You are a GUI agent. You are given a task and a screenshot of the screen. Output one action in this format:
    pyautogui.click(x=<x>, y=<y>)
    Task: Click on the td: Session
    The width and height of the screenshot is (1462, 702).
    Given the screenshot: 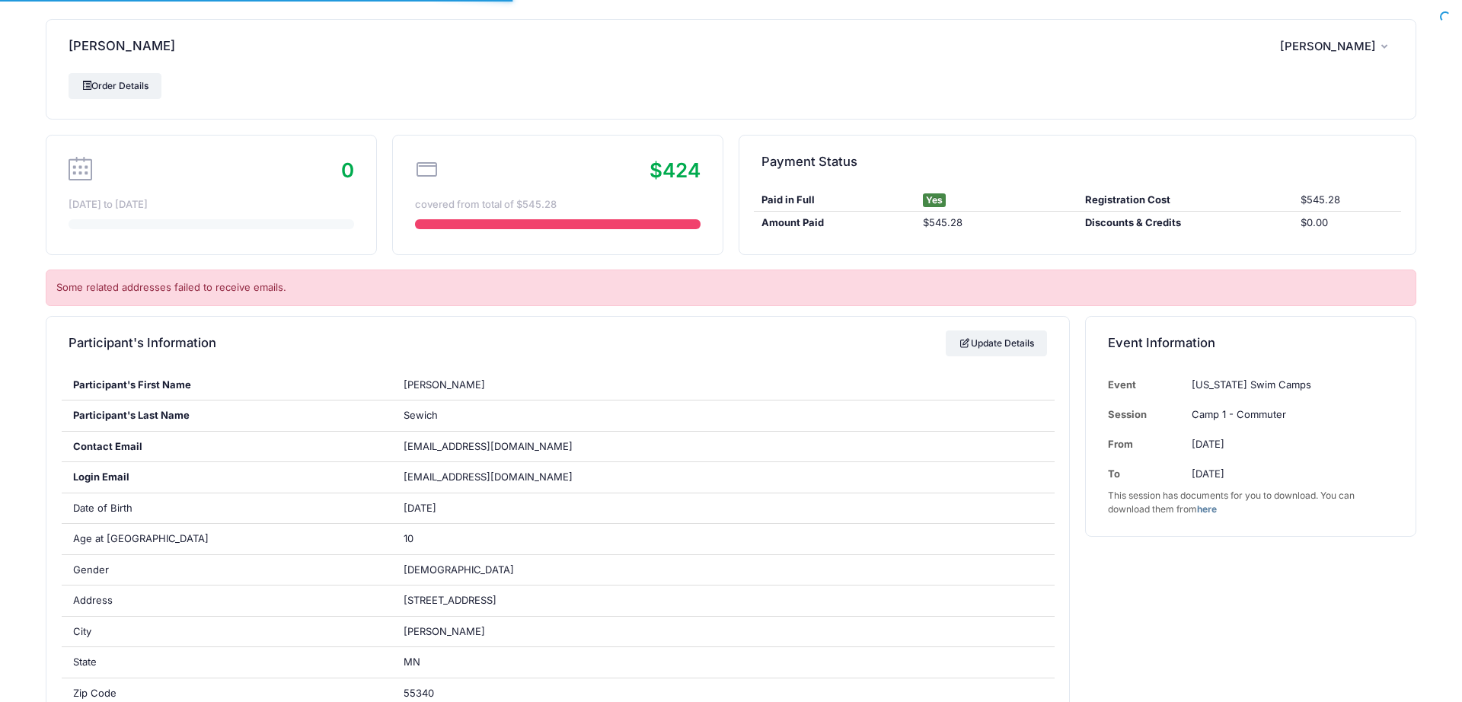 What is the action you would take?
    pyautogui.click(x=1146, y=414)
    